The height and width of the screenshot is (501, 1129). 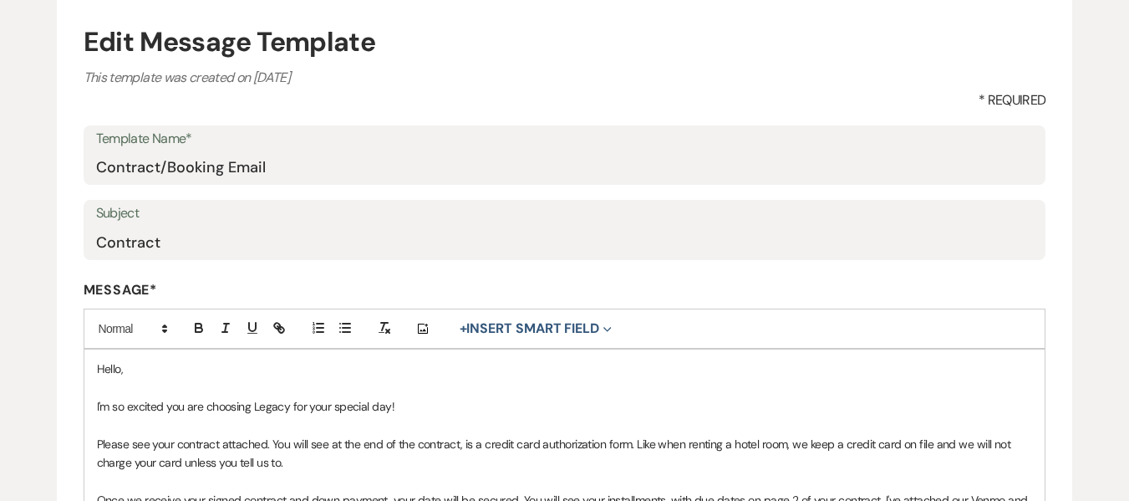 I want to click on p: Hello,, so click(x=565, y=369).